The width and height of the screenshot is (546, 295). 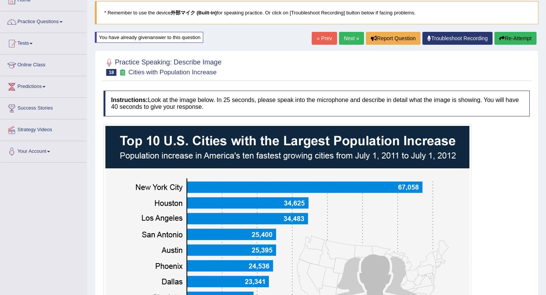 What do you see at coordinates (129, 100) in the screenshot?
I see `b: Instructions:` at bounding box center [129, 100].